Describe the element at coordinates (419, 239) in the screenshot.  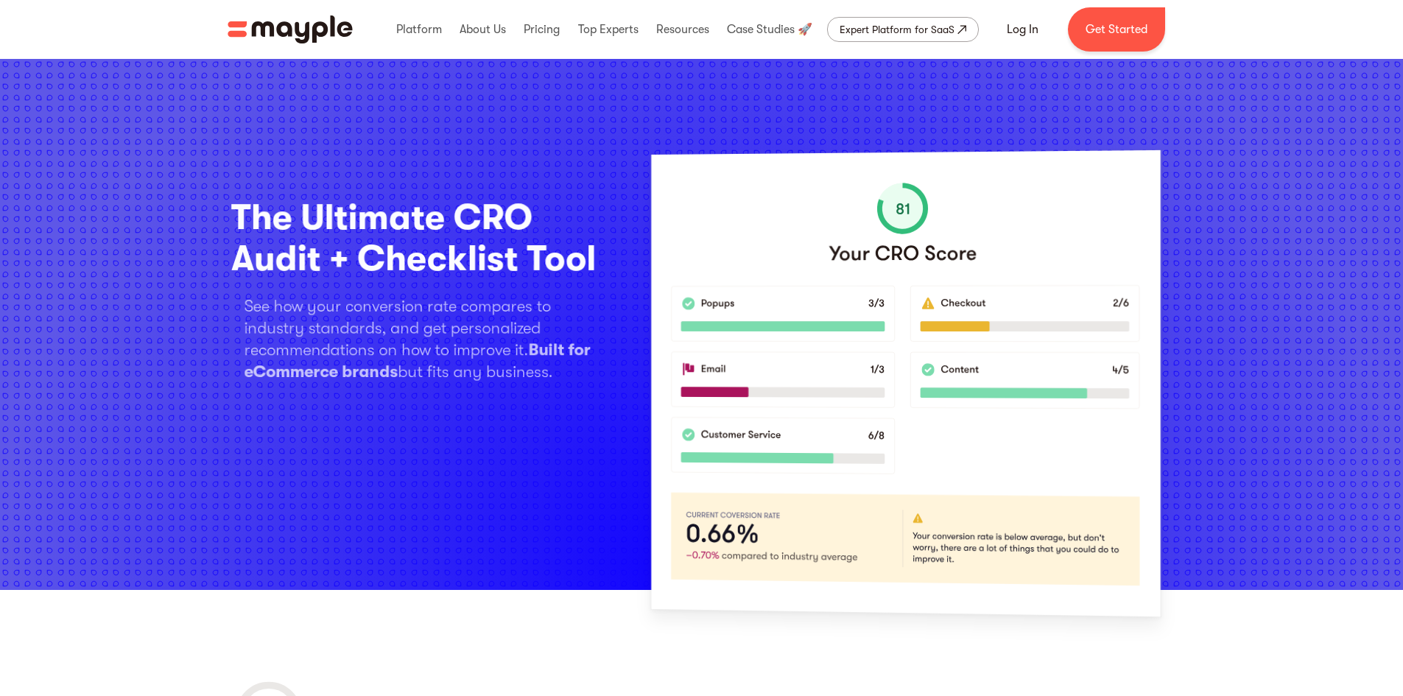
I see `h1: The Ultimate CRO Audit + Checklist Tool` at that location.